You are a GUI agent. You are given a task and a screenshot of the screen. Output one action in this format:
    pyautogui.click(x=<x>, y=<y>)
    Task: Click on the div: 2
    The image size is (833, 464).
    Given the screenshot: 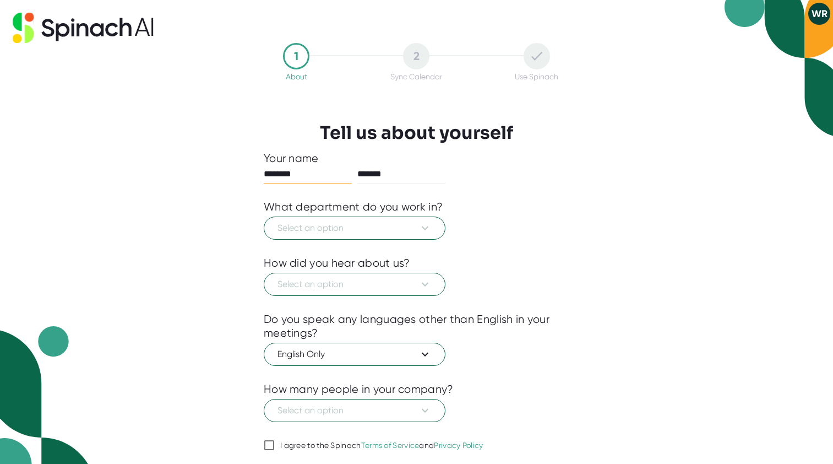 What is the action you would take?
    pyautogui.click(x=416, y=56)
    